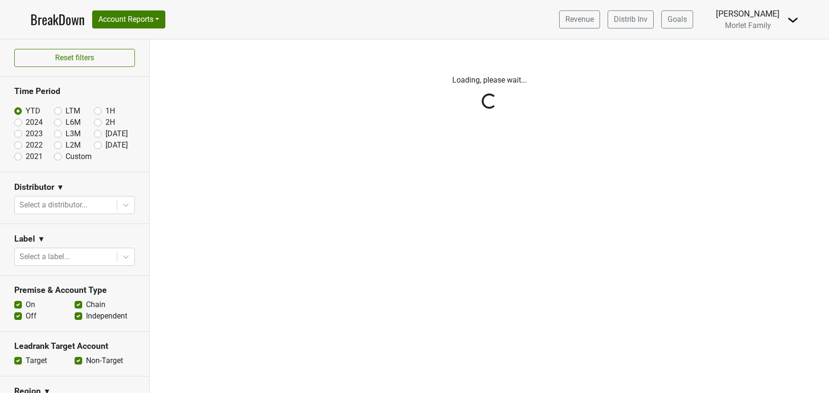 Image resolution: width=829 pixels, height=393 pixels. Describe the element at coordinates (677, 19) in the screenshot. I see `a: Goals` at that location.